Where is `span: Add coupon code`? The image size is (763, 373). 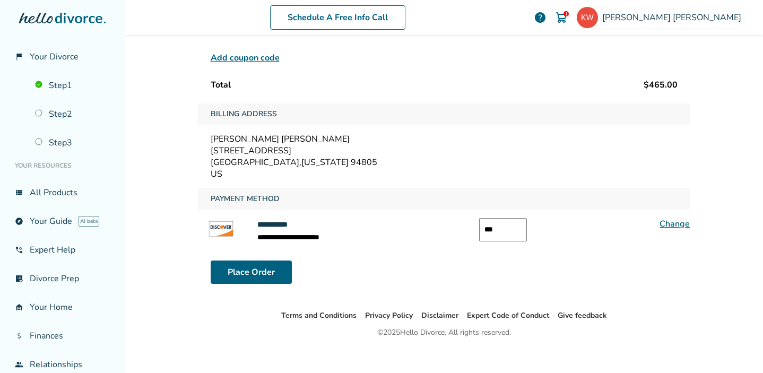 span: Add coupon code is located at coordinates (245, 58).